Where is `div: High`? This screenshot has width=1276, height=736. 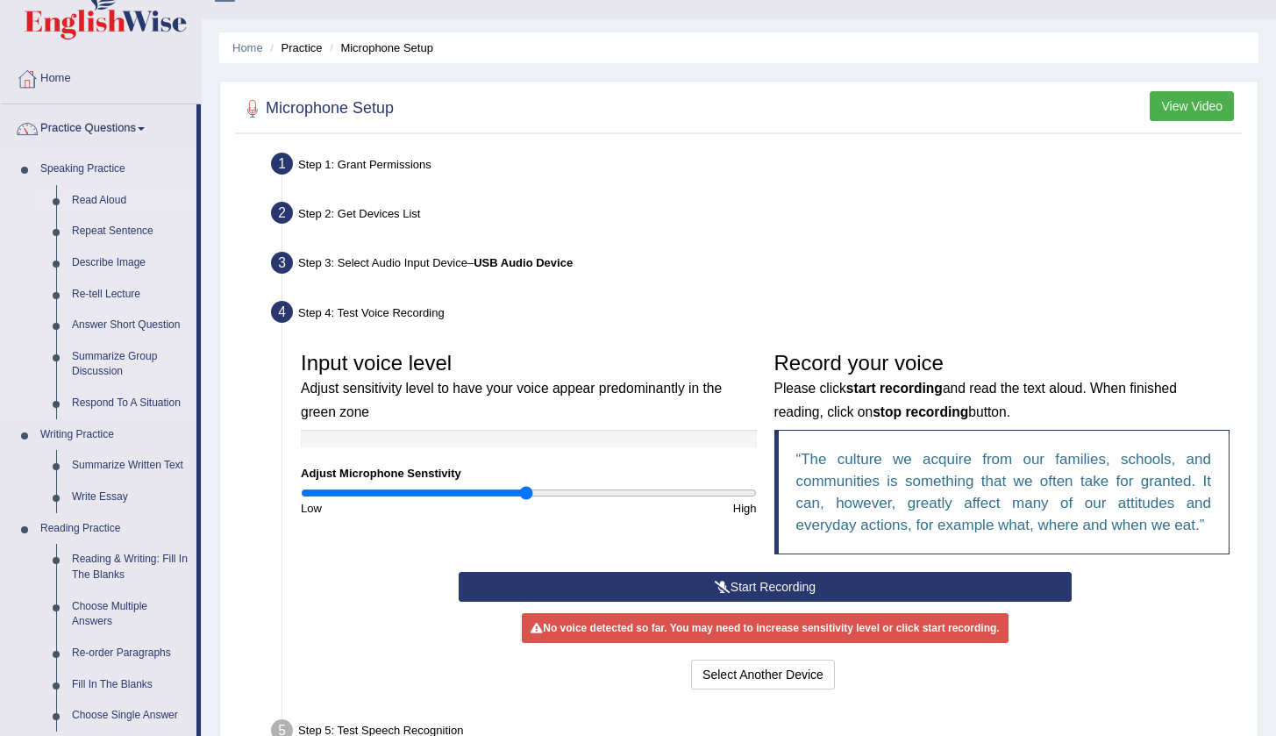 div: High is located at coordinates (647, 508).